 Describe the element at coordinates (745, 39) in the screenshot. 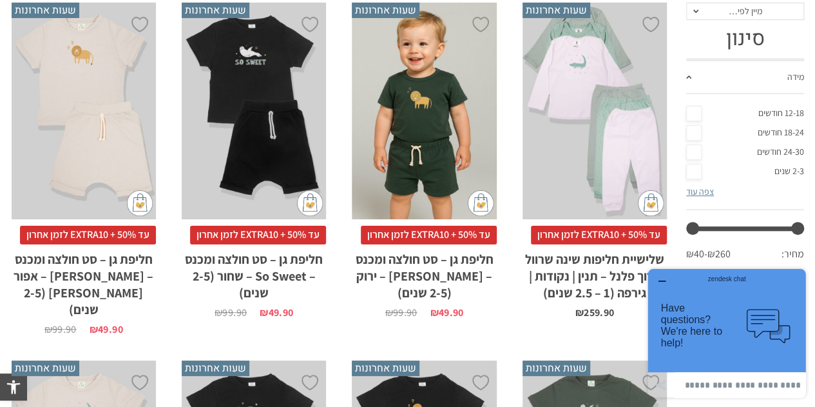

I see `h3: סינון` at that location.